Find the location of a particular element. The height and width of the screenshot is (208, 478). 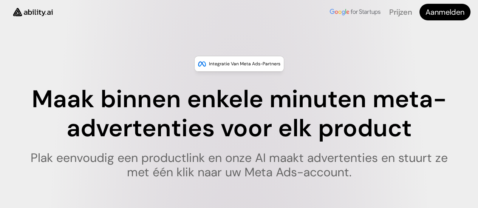

font: Maak binnen enkele minuten meta-advertenties voor elk product is located at coordinates (239, 114).